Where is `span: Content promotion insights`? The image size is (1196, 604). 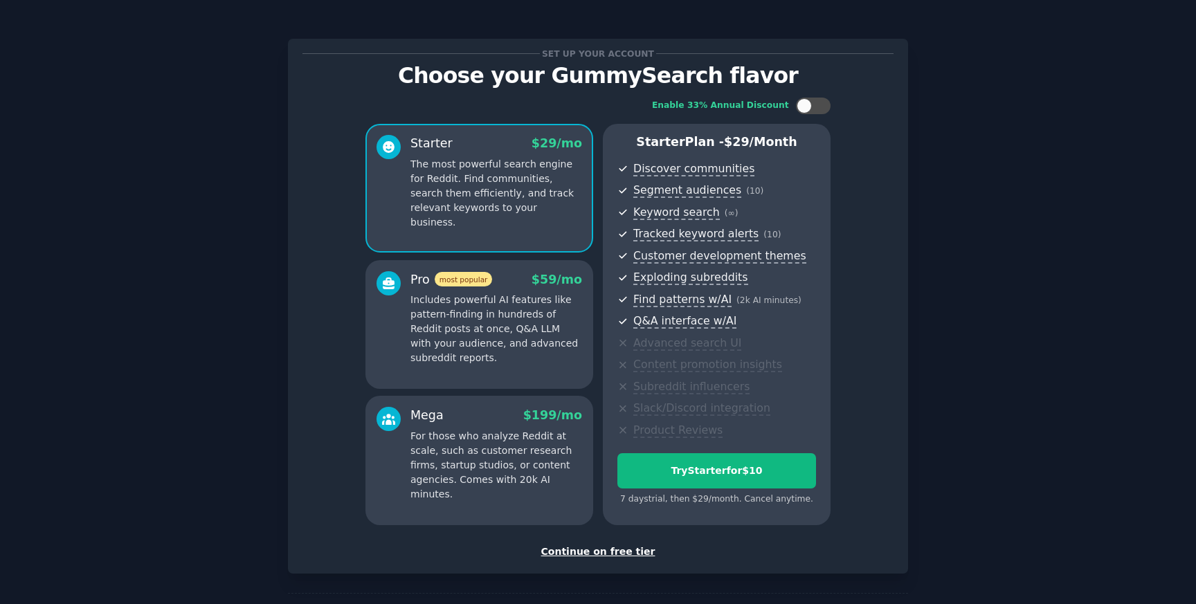
span: Content promotion insights is located at coordinates (707, 365).